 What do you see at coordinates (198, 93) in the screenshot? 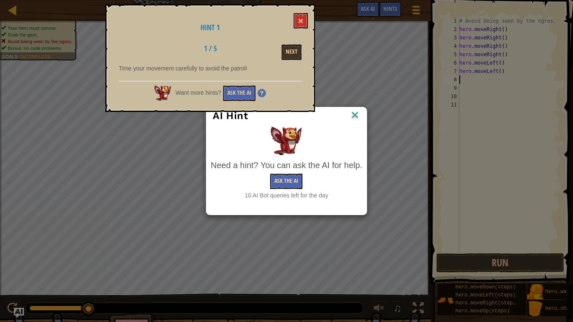
I see `span: Want more hints?` at bounding box center [198, 93].